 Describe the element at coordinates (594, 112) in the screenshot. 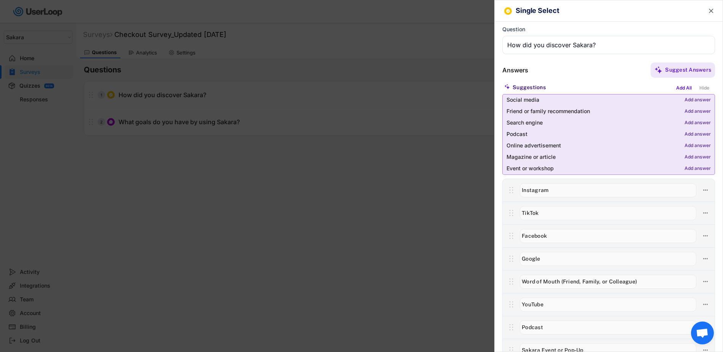

I see `div: Friend or family recommendation` at that location.